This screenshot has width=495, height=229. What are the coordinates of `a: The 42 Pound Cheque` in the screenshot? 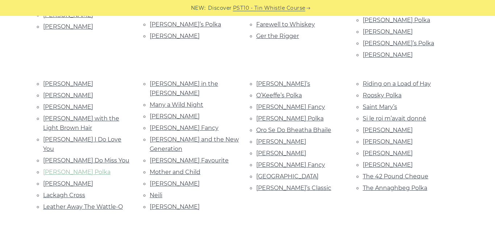 It's located at (395, 176).